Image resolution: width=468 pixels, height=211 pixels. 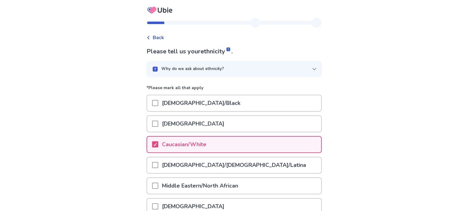 What do you see at coordinates (234, 89) in the screenshot?
I see `p: *Please mark all that apply` at bounding box center [234, 89].